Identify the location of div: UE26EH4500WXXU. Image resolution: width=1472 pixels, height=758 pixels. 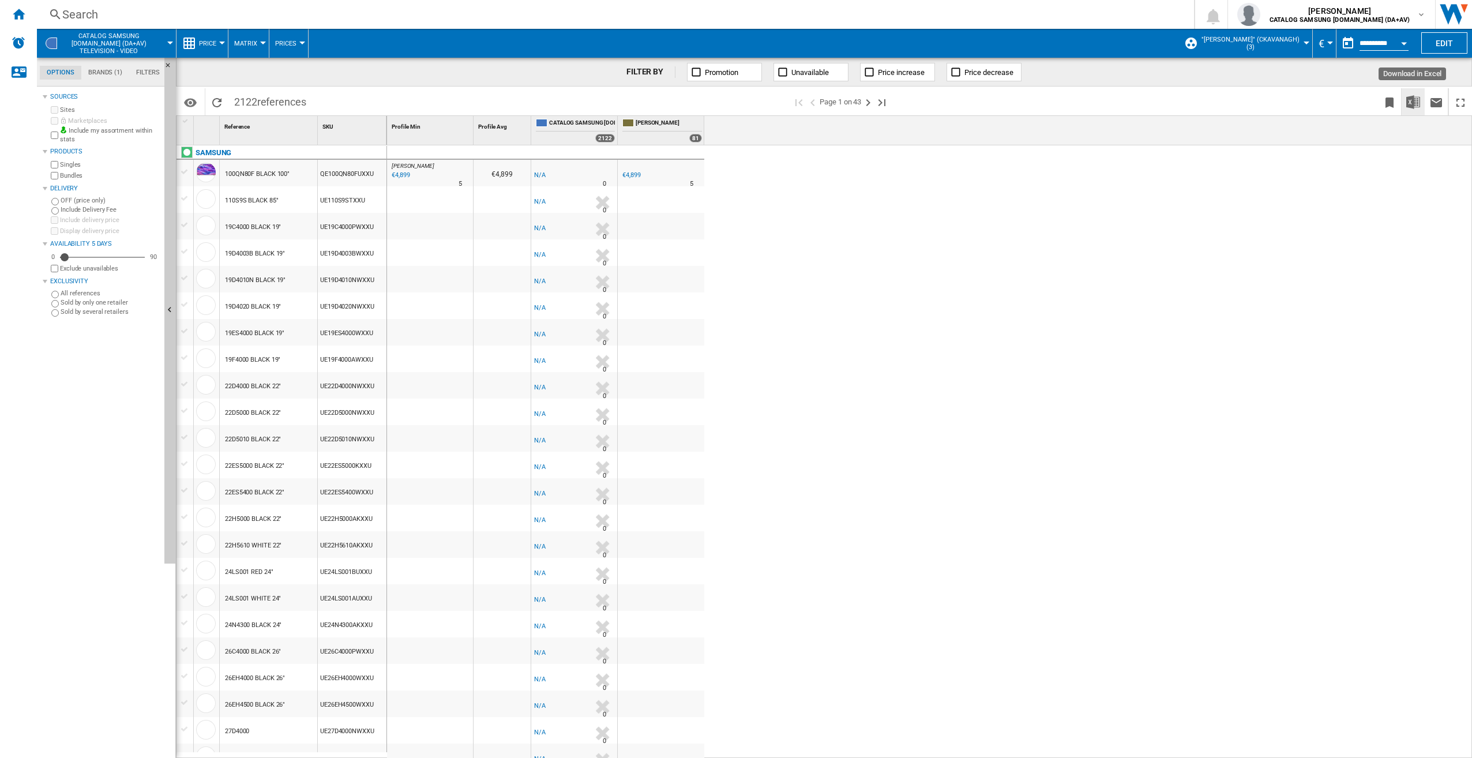
(352, 704).